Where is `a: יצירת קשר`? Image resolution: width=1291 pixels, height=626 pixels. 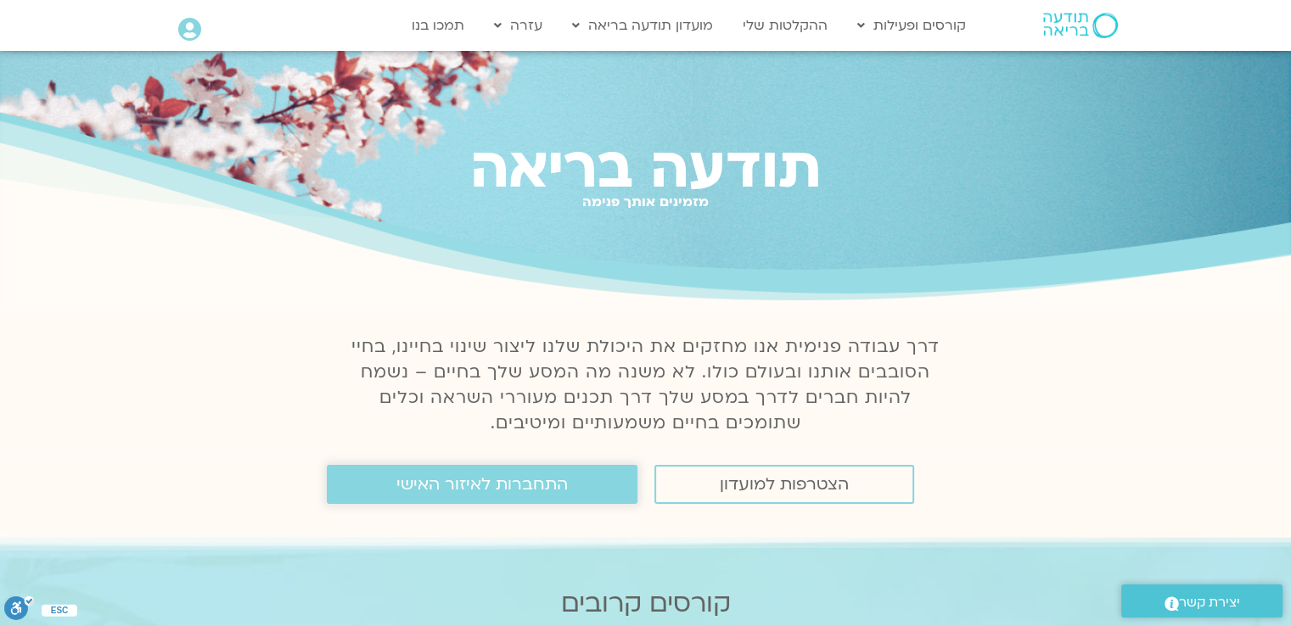
a: יצירת קשר is located at coordinates (1202, 601).